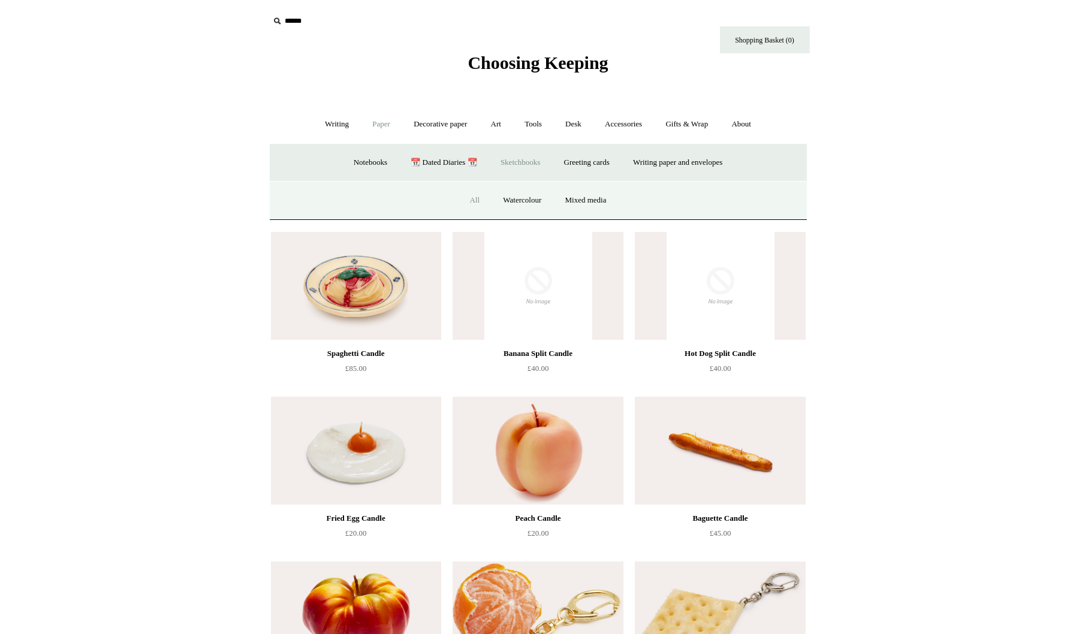  I want to click on div: Hot Dog Split Candle, so click(720, 354).